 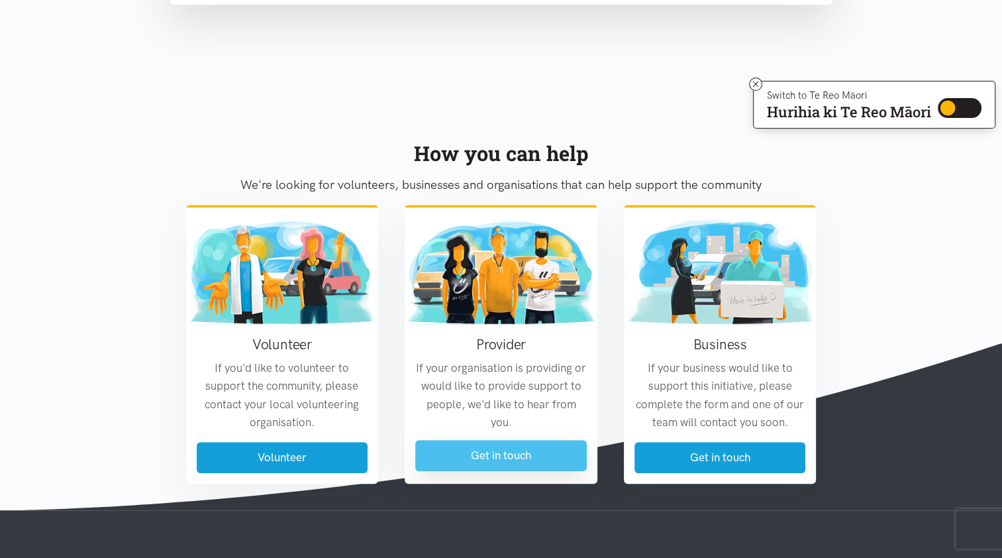 What do you see at coordinates (501, 185) in the screenshot?
I see `p: We're looking for volunteers, businesses and organisations that can help support the community` at bounding box center [501, 185].